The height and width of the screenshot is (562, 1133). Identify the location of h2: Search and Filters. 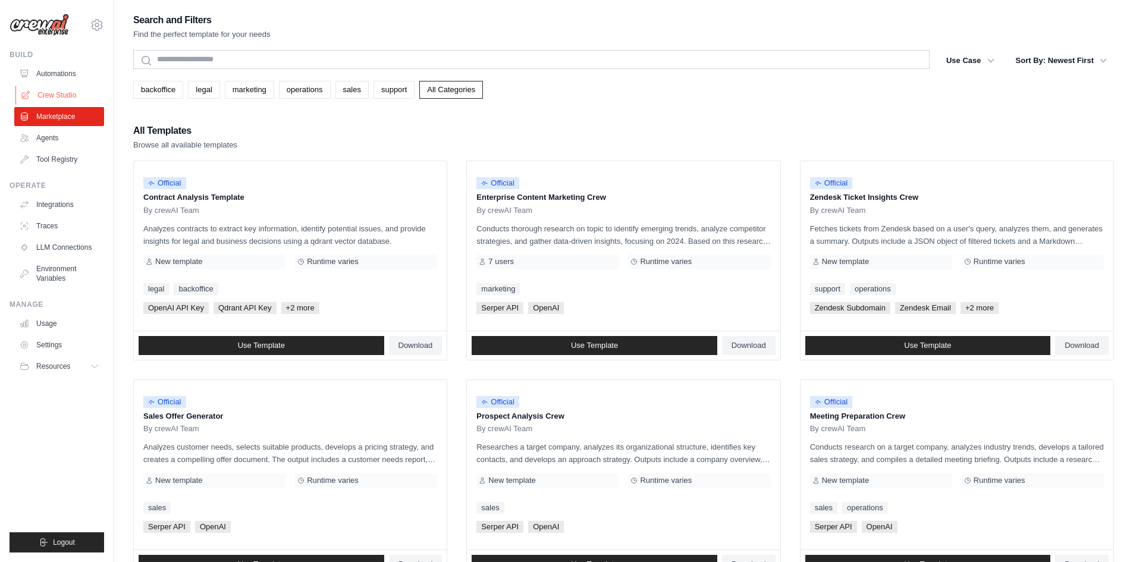
(202, 20).